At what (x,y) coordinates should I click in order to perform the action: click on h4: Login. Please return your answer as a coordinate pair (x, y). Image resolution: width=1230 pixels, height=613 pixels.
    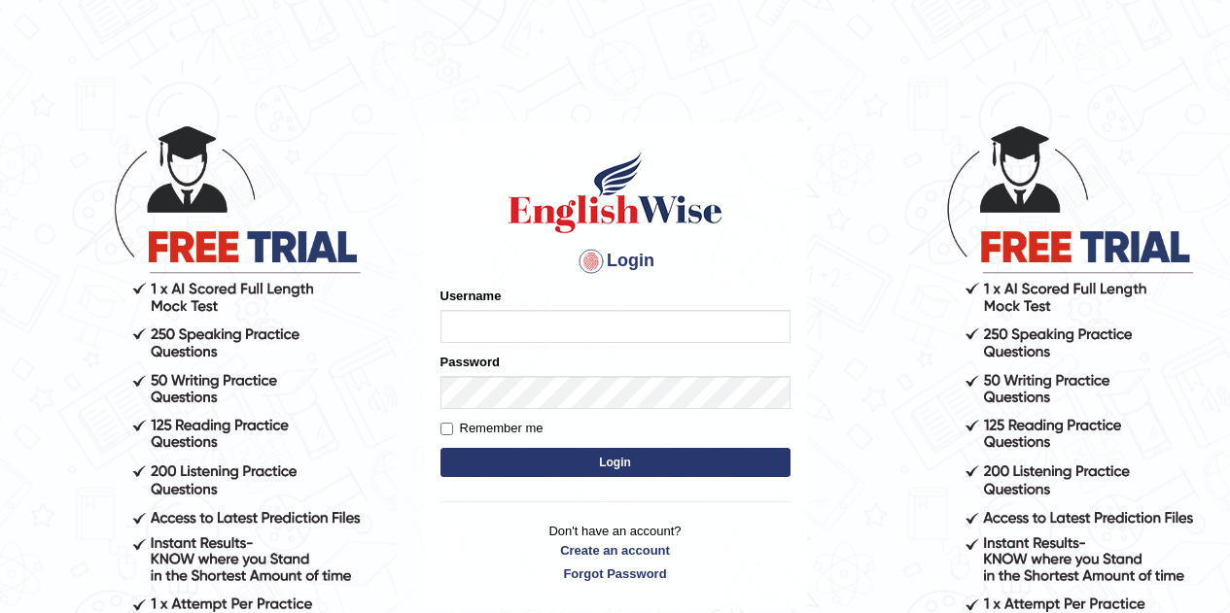
    Looking at the image, I should click on (615, 261).